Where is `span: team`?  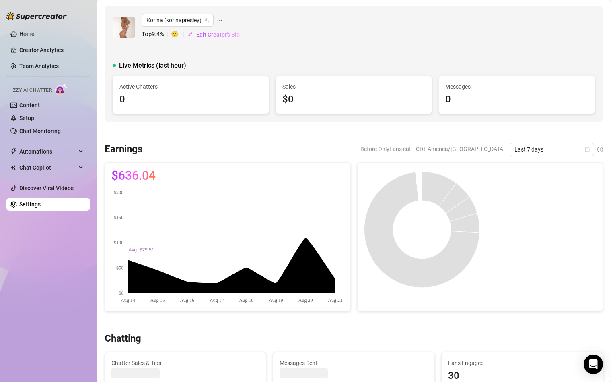 span: team is located at coordinates (207, 20).